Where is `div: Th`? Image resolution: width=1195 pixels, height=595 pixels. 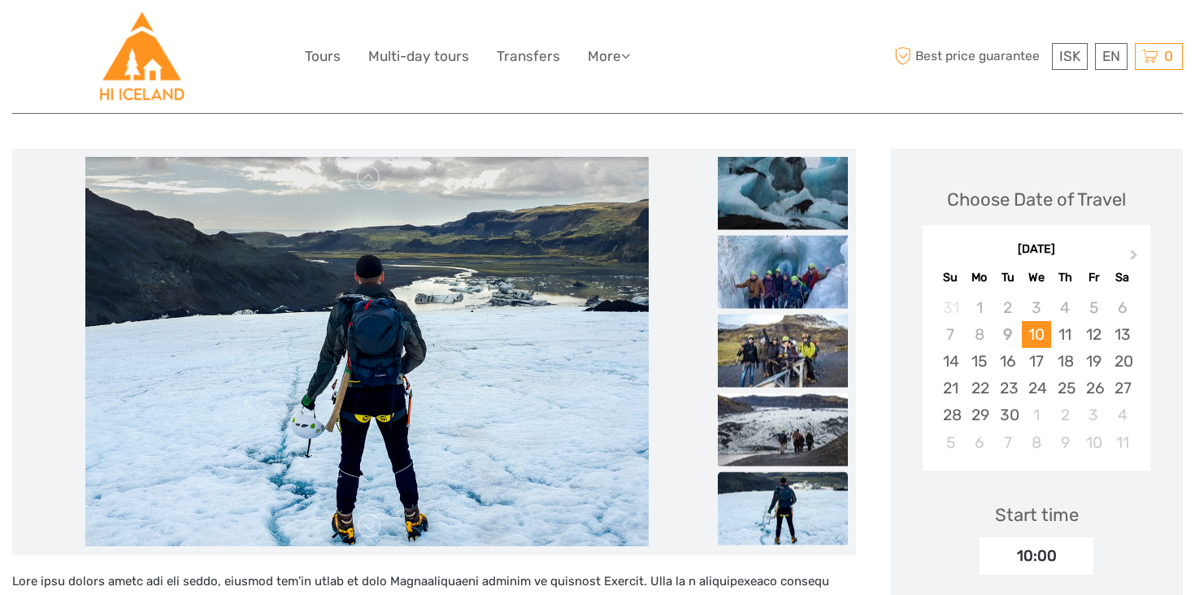
div: Th is located at coordinates (1065, 277).